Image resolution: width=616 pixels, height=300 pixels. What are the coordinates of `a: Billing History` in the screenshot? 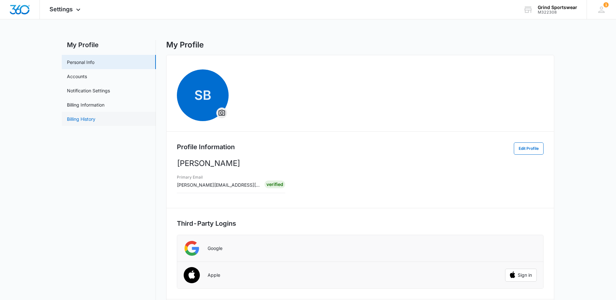 It's located at (81, 119).